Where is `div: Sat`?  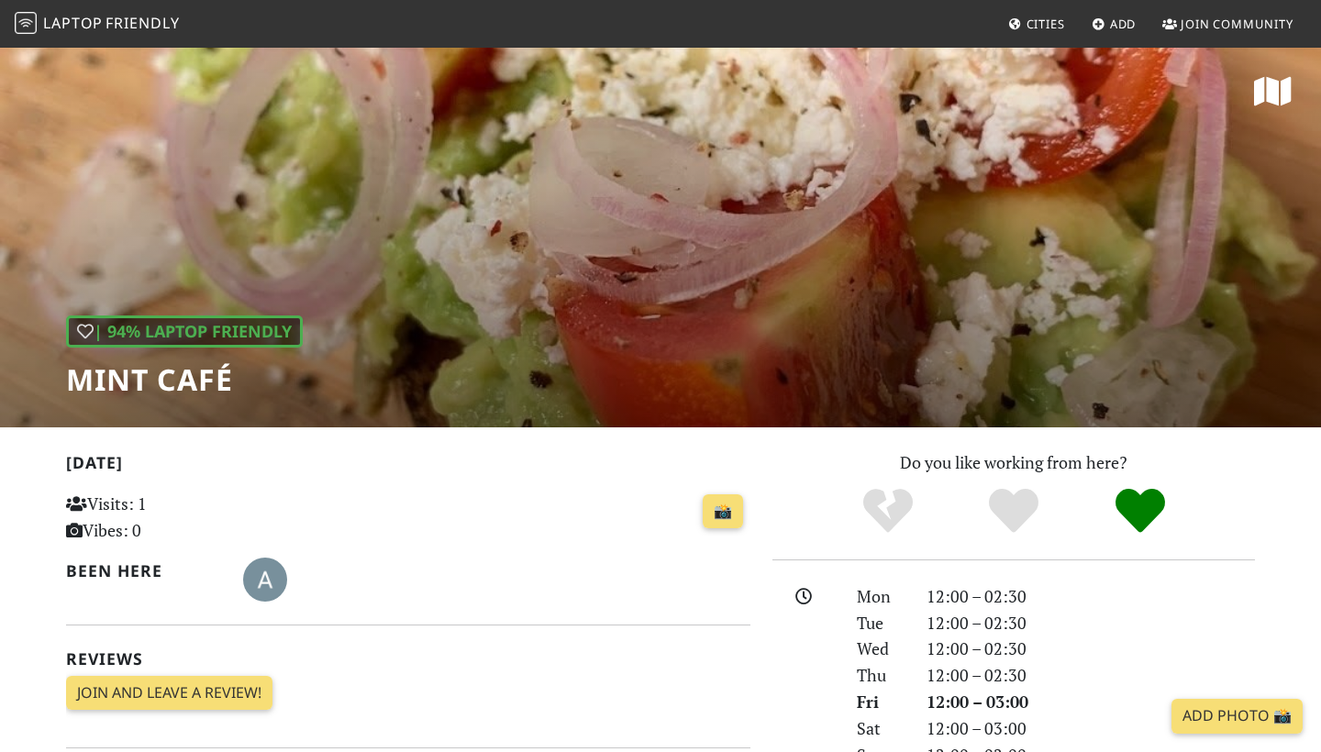
div: Sat is located at coordinates (880, 728).